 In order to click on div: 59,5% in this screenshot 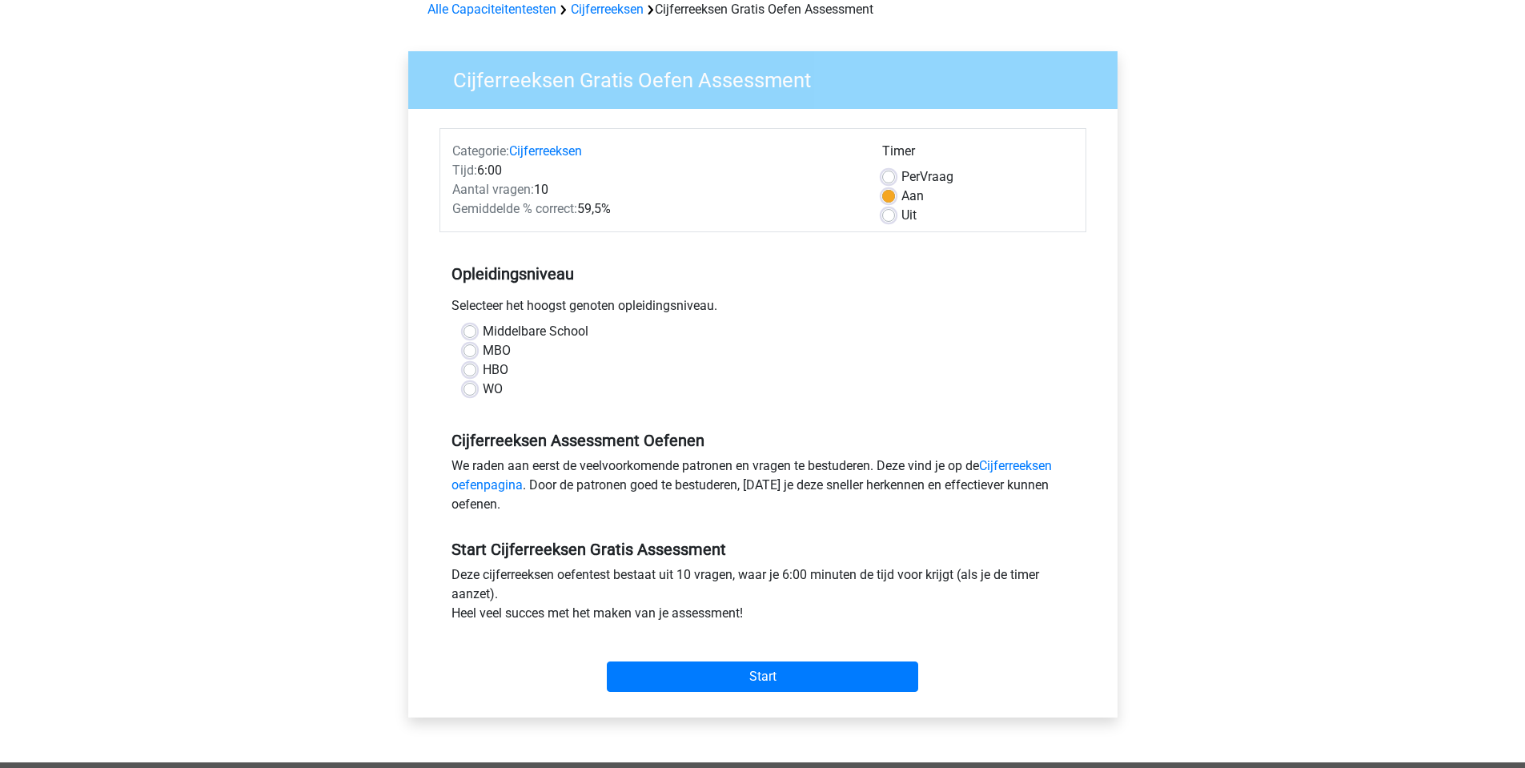, I will do `click(655, 209)`.